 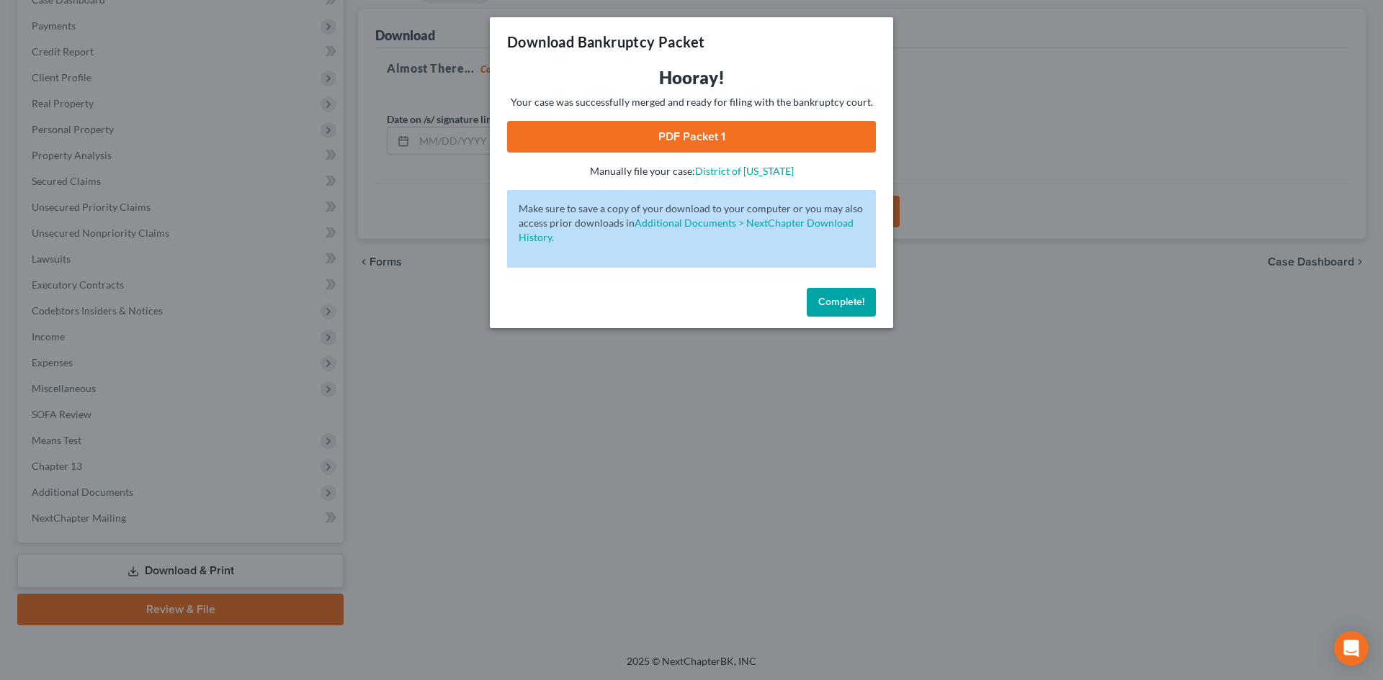 I want to click on h3: Download Bankruptcy Packet, so click(x=606, y=42).